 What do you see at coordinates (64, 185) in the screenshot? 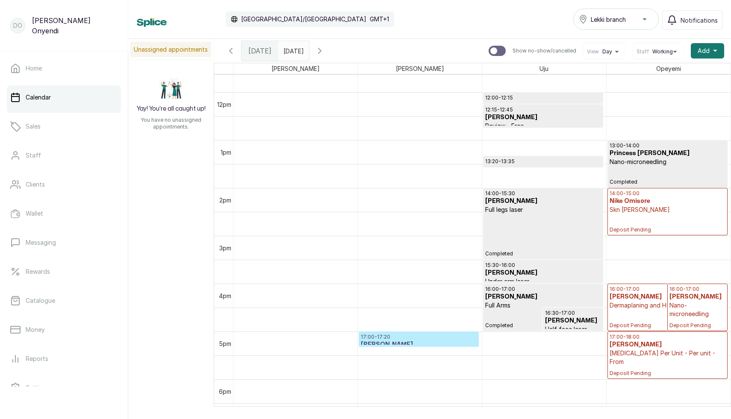
I see `a: Clients` at bounding box center [64, 185].